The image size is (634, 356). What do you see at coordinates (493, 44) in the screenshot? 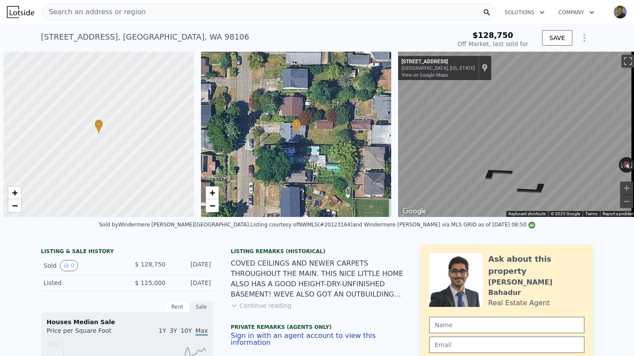
I see `div: Off Market, last sold for` at bounding box center [493, 44].